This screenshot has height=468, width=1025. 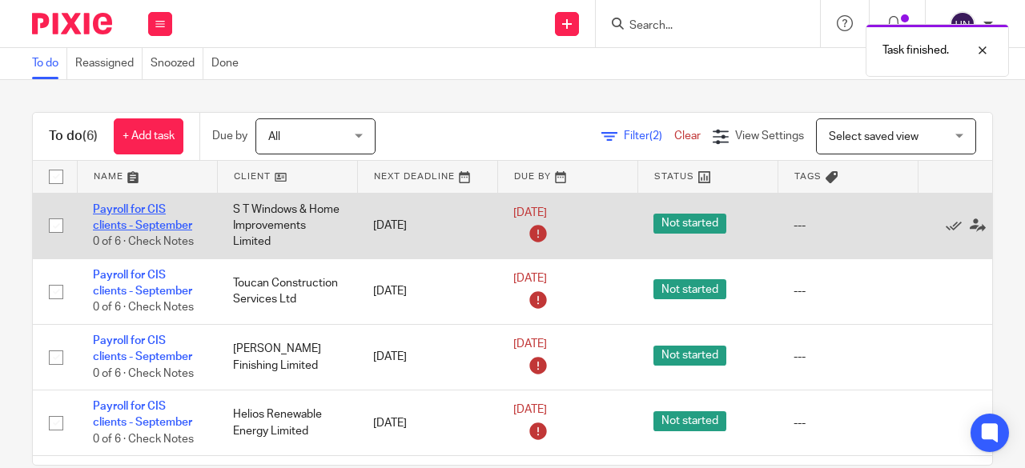 I want to click on p: Due by, so click(x=230, y=136).